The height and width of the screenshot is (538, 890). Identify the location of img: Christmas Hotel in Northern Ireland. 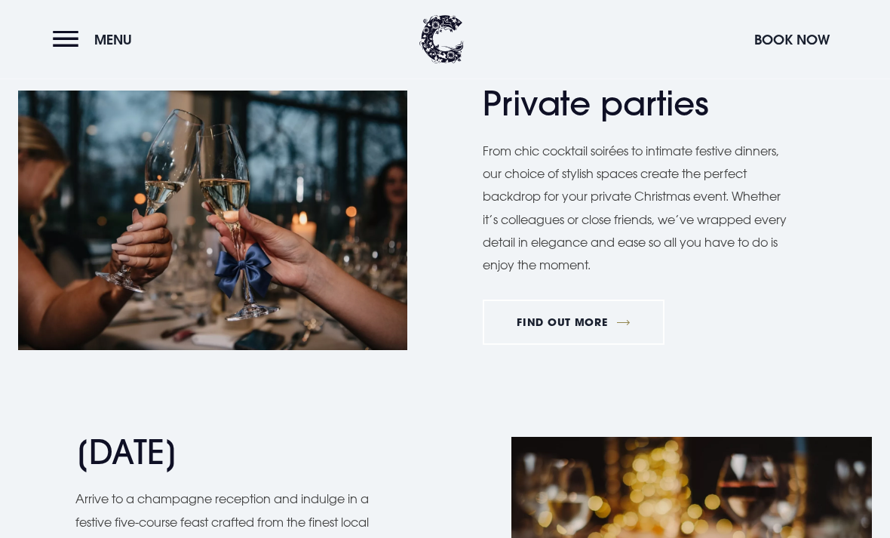
(213, 221).